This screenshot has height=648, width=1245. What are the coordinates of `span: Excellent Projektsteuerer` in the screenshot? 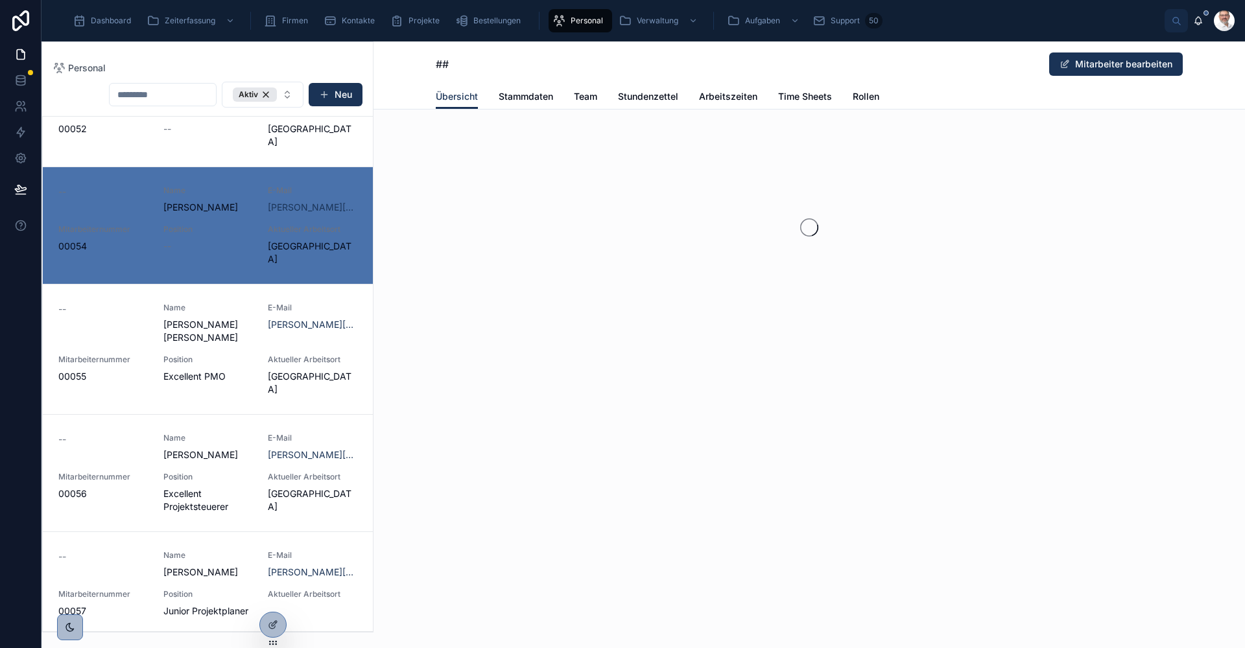 It's located at (208, 501).